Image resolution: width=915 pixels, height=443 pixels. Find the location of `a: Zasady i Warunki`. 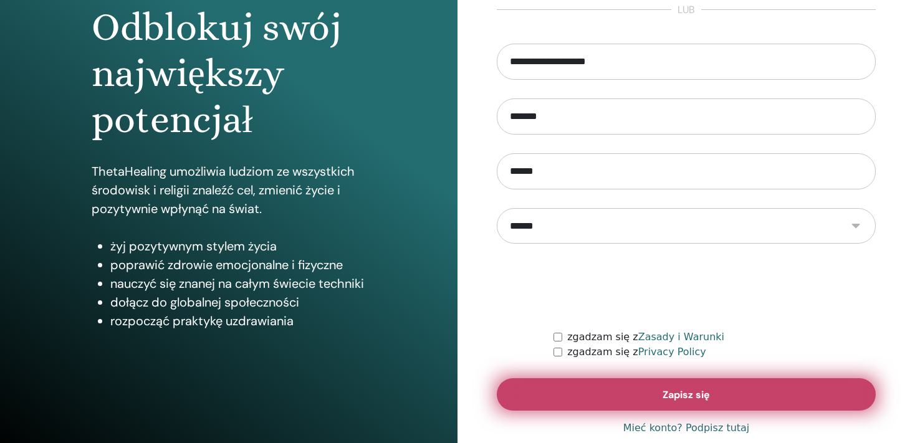

a: Zasady i Warunki is located at coordinates (681, 336).